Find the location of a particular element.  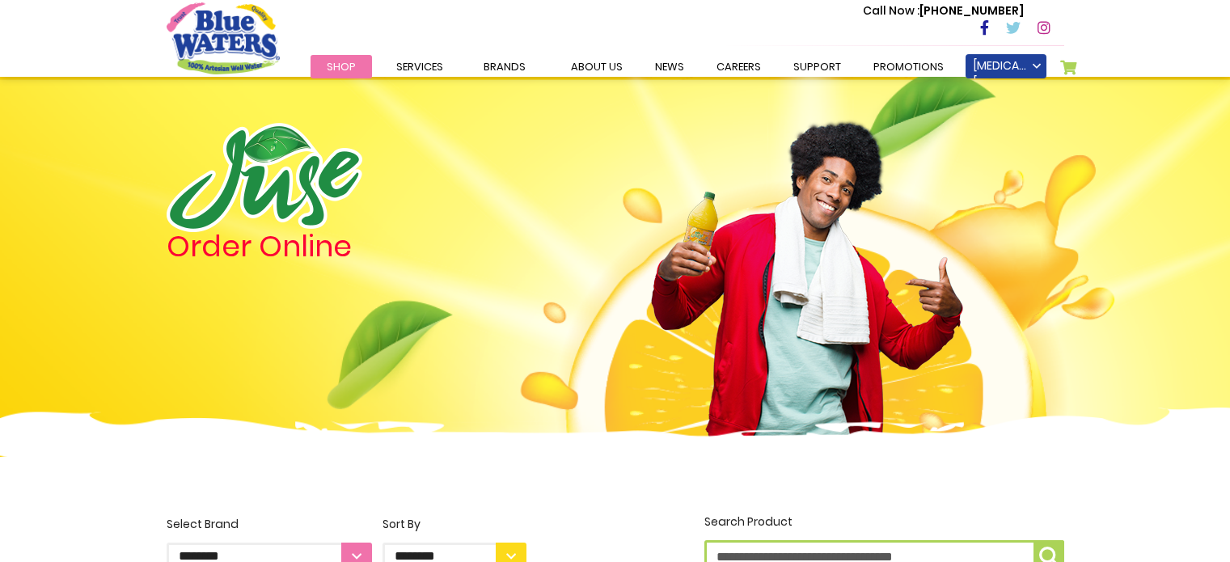

a: careers is located at coordinates (738, 66).